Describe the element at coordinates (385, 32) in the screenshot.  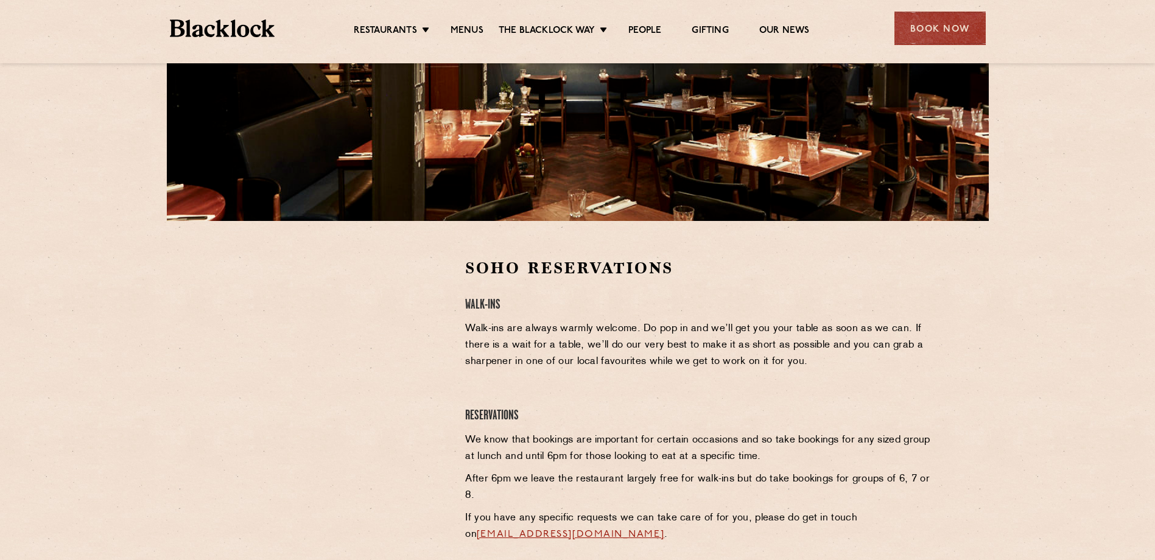
I see `a: Restaurants` at that location.